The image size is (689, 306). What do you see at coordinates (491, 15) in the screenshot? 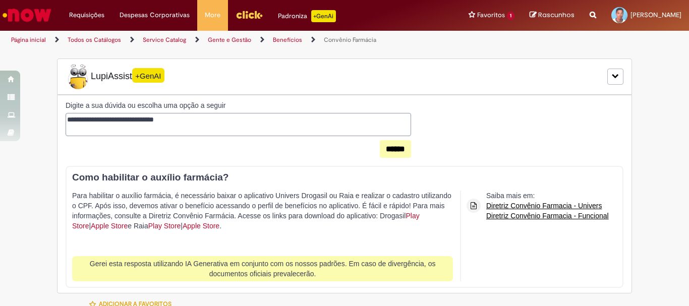
I see `span: Favoritos` at bounding box center [491, 15].